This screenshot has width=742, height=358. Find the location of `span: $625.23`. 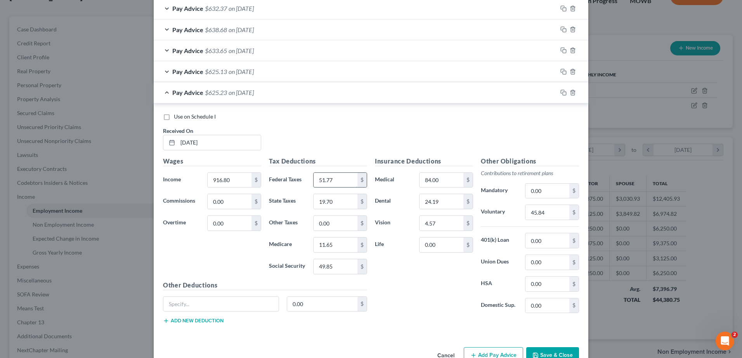

span: $625.23 is located at coordinates (216, 92).